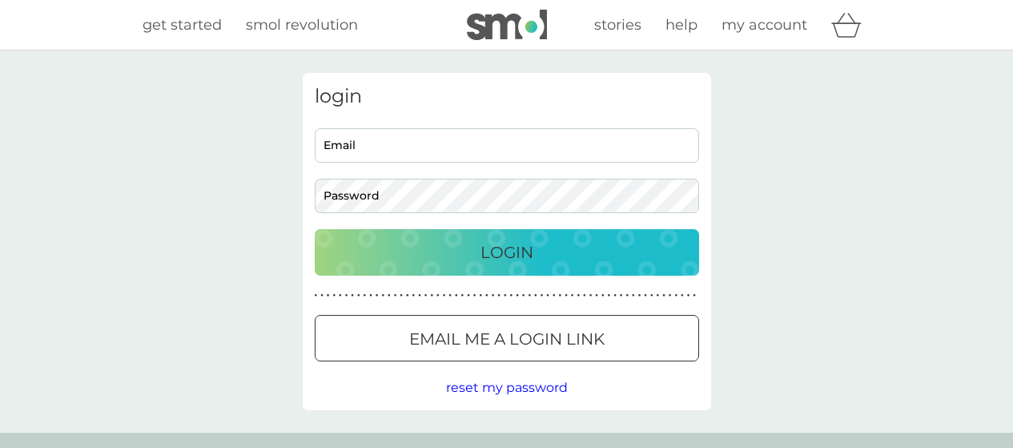 Image resolution: width=1013 pixels, height=448 pixels. I want to click on span: help, so click(682, 25).